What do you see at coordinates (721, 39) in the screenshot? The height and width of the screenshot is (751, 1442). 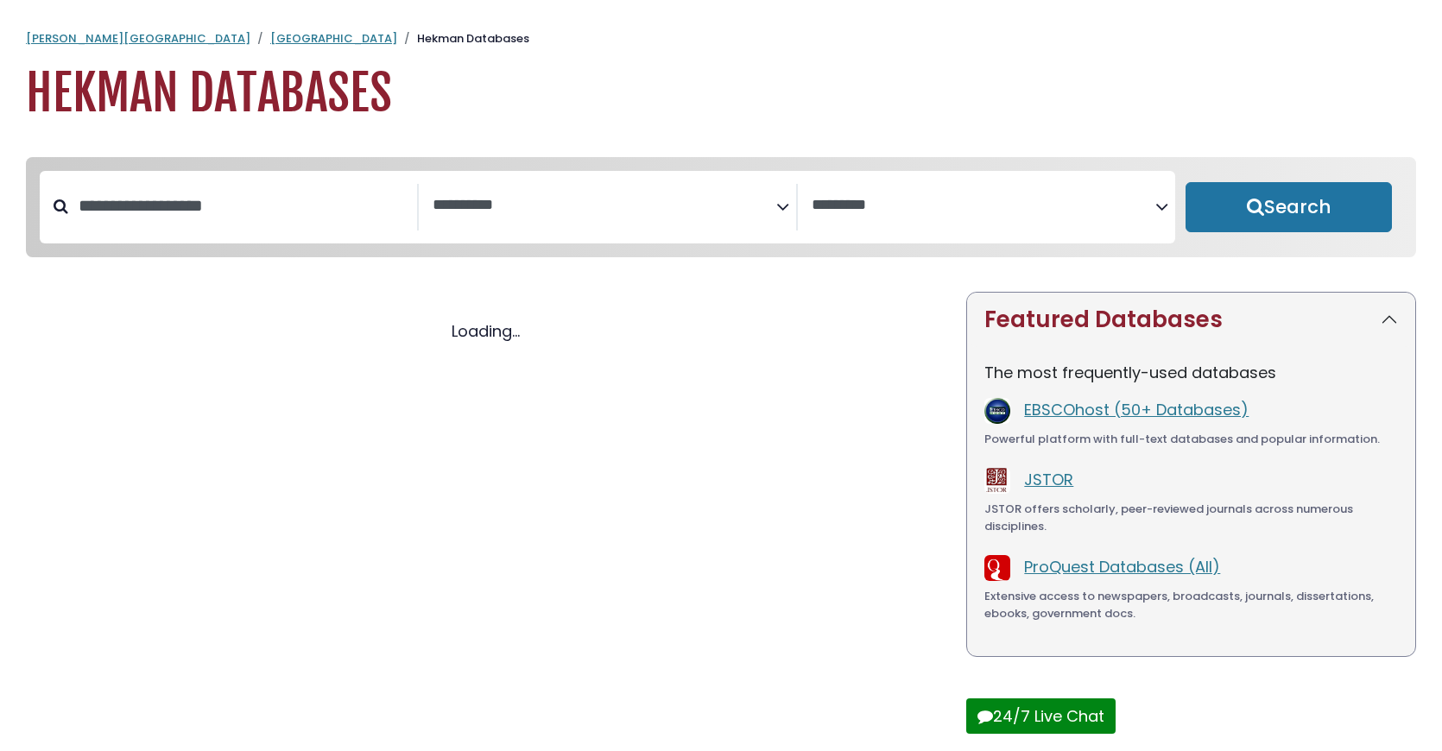 I see `nav: breadcrumb` at bounding box center [721, 39].